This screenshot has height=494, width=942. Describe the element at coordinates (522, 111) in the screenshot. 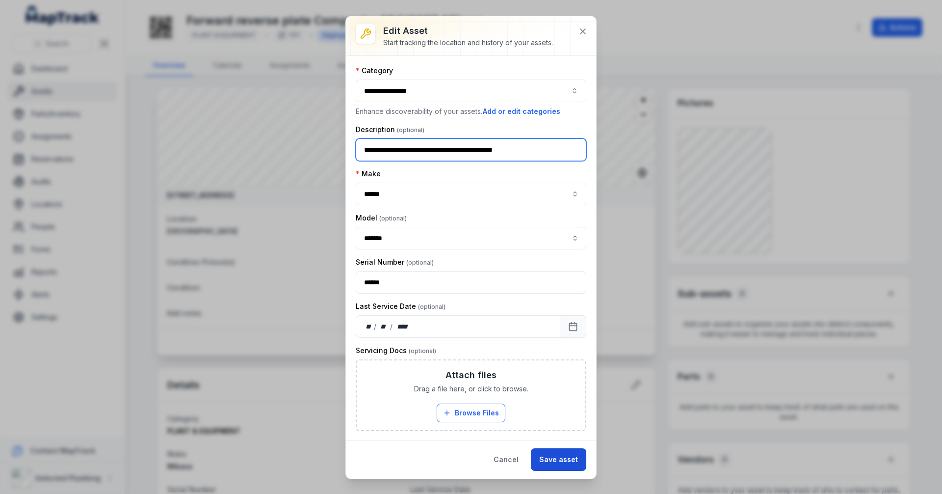

I see `button: Add or edit categories` at that location.